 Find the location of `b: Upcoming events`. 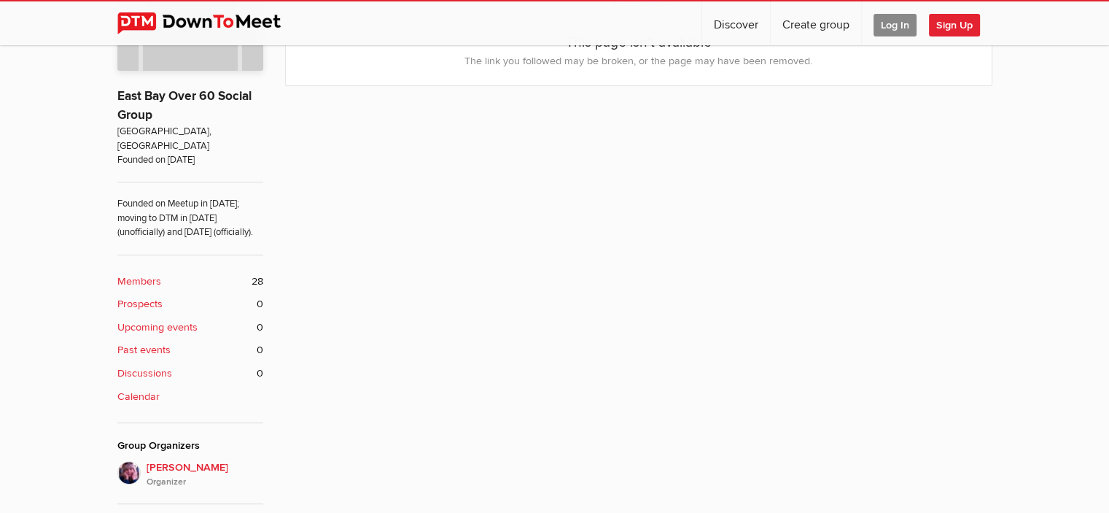

b: Upcoming events is located at coordinates (157, 327).